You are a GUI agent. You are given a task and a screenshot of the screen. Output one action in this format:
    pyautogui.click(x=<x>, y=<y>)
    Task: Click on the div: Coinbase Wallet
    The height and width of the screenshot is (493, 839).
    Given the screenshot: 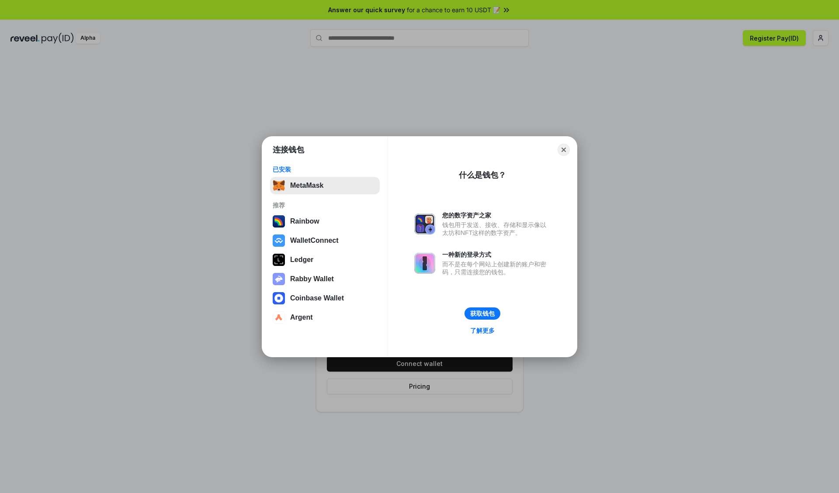 What is the action you would take?
    pyautogui.click(x=317, y=298)
    